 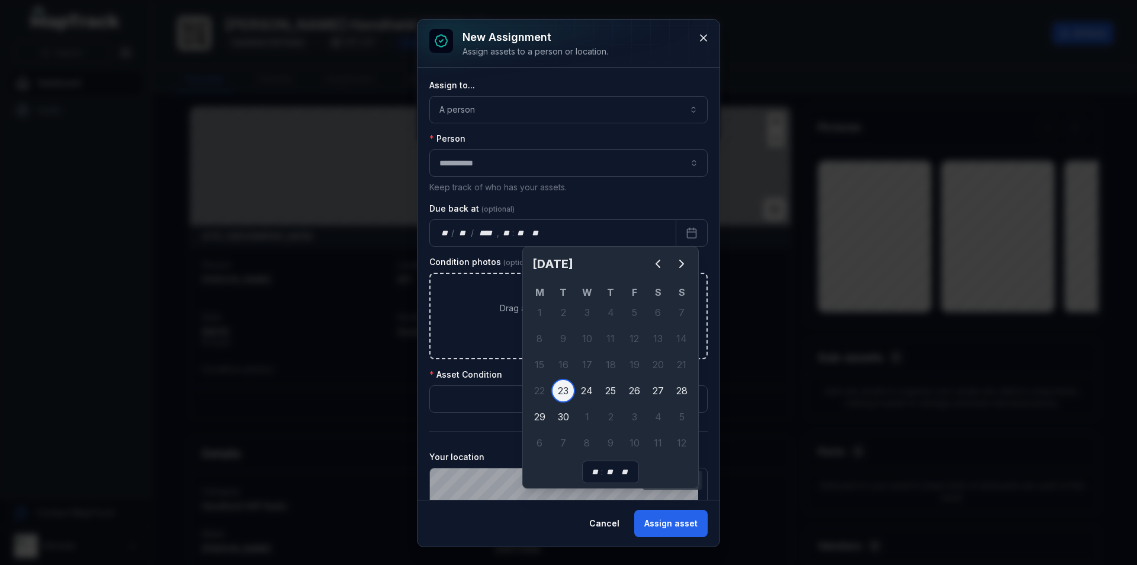 What do you see at coordinates (486, 233) in the screenshot?
I see `div: year,` at bounding box center [486, 233].